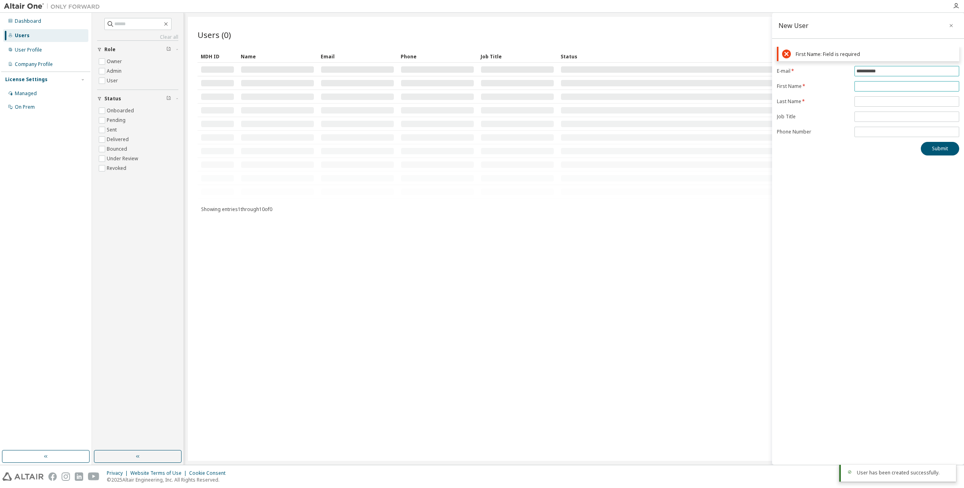  What do you see at coordinates (209, 473) in the screenshot?
I see `div: Cookie Consent` at bounding box center [209, 473].